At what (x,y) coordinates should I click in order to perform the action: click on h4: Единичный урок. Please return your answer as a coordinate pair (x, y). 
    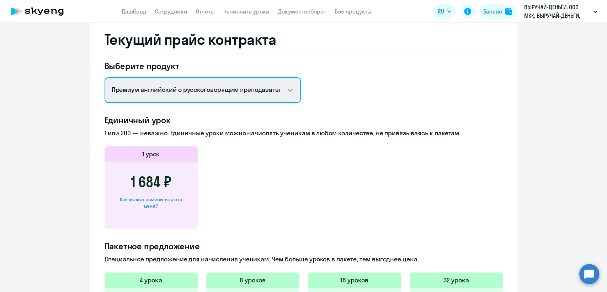
    Looking at the image, I should click on (304, 120).